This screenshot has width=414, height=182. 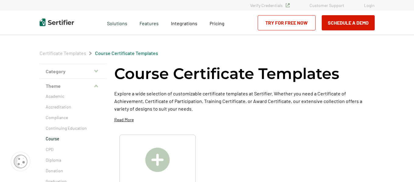 I want to click on p: Explore a wide selection of customizable certificate templates at Sertifier. Whether you need a C..., so click(x=244, y=101).